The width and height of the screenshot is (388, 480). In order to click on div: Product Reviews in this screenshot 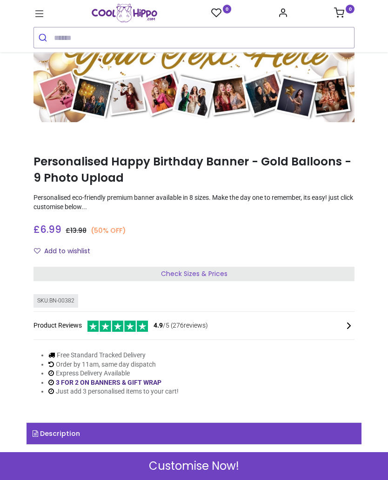, I will do `click(194, 326)`.